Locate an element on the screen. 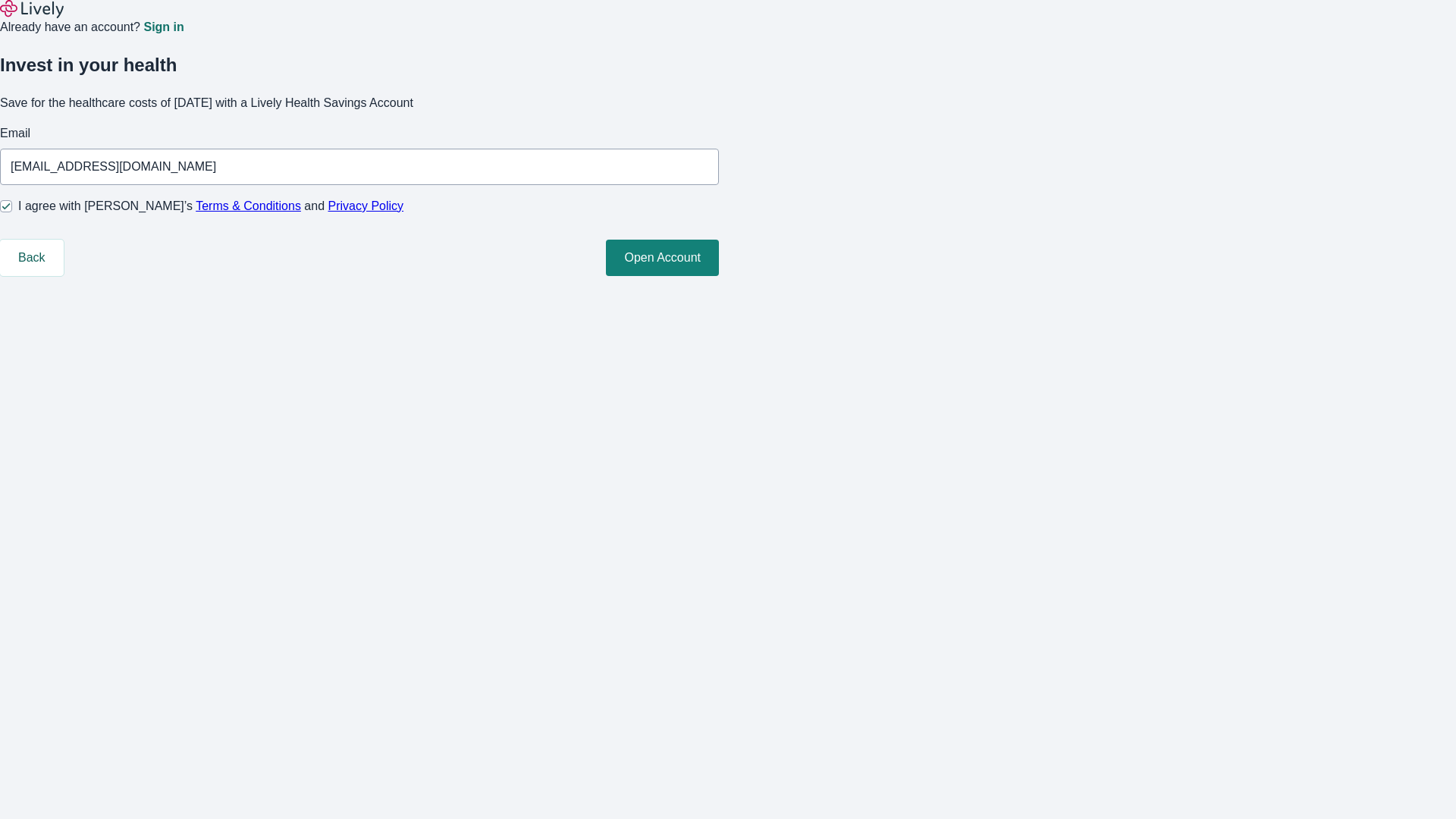 This screenshot has height=819, width=1456. a: Privacy Policy is located at coordinates (366, 206).